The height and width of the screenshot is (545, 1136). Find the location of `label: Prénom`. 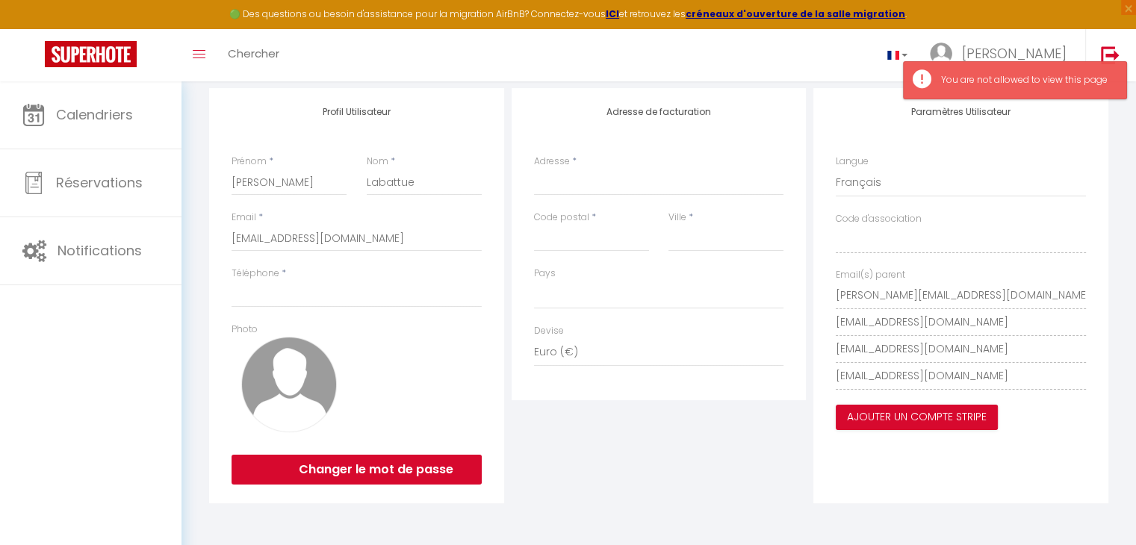

label: Prénom is located at coordinates (249, 161).